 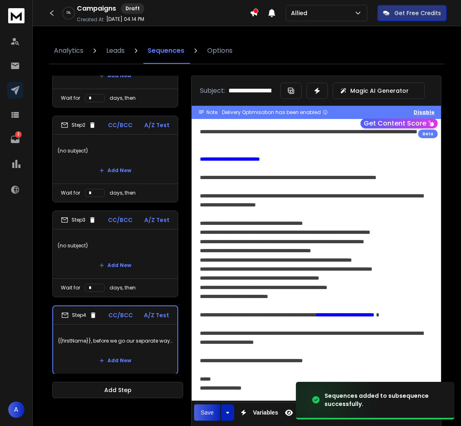 I want to click on span: A, so click(x=16, y=409).